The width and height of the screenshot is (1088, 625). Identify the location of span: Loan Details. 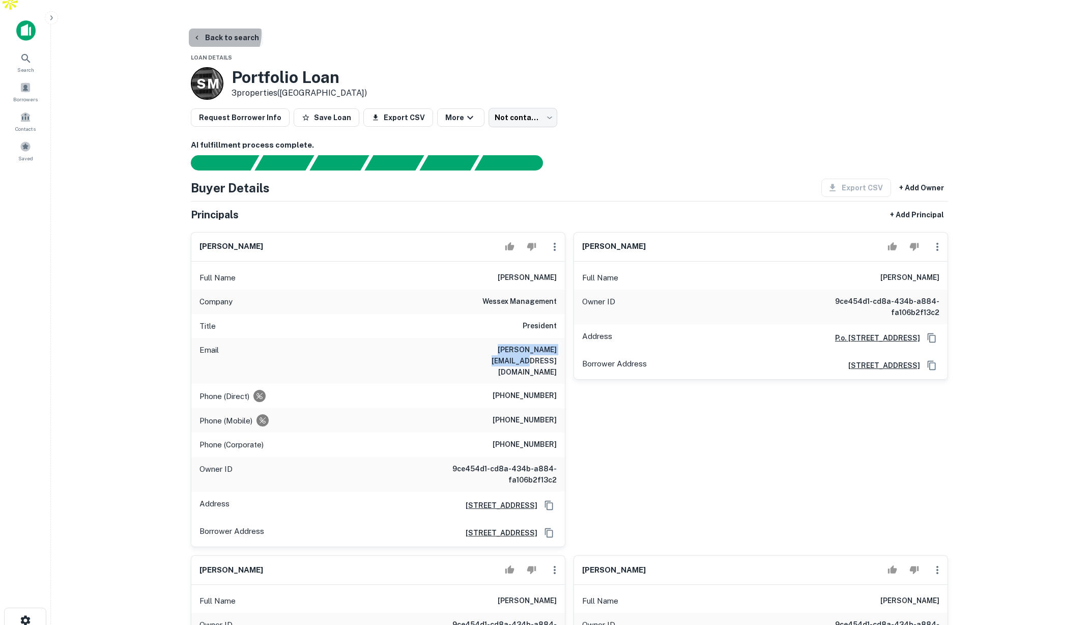
(211, 57).